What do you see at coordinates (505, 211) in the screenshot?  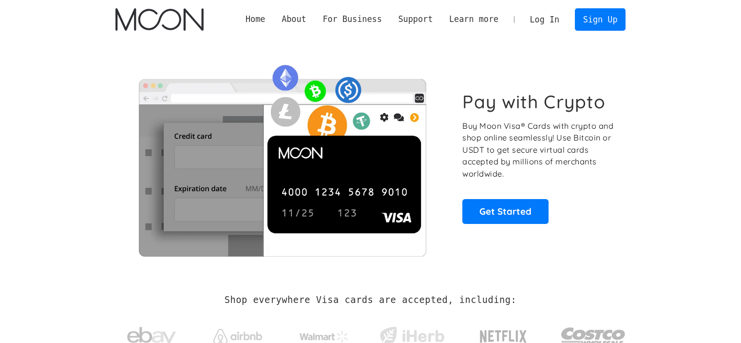 I see `a: Get Started` at bounding box center [505, 211].